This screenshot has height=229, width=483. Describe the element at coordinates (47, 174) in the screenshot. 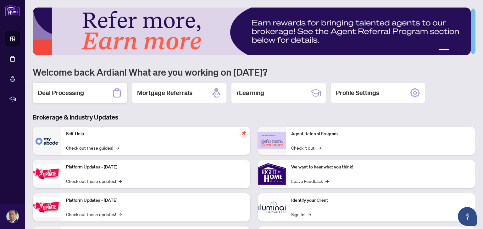

I see `img: Platform Updates - July 21, 2025` at that location.